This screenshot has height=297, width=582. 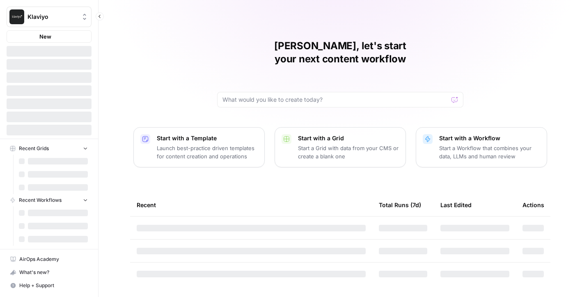 I want to click on button: Start with a WorkflowStart a Workflow that combines your data, LLMs and human review, so click(x=482, y=147).